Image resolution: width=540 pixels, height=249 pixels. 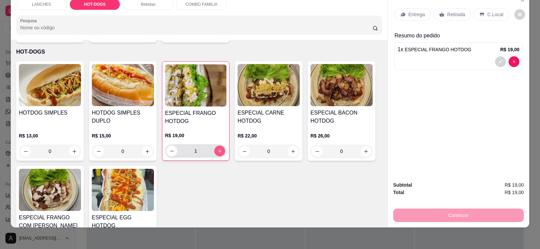 What do you see at coordinates (438, 50) in the screenshot?
I see `span: ESPECIAL FRANGO HOTDOG` at bounding box center [438, 50].